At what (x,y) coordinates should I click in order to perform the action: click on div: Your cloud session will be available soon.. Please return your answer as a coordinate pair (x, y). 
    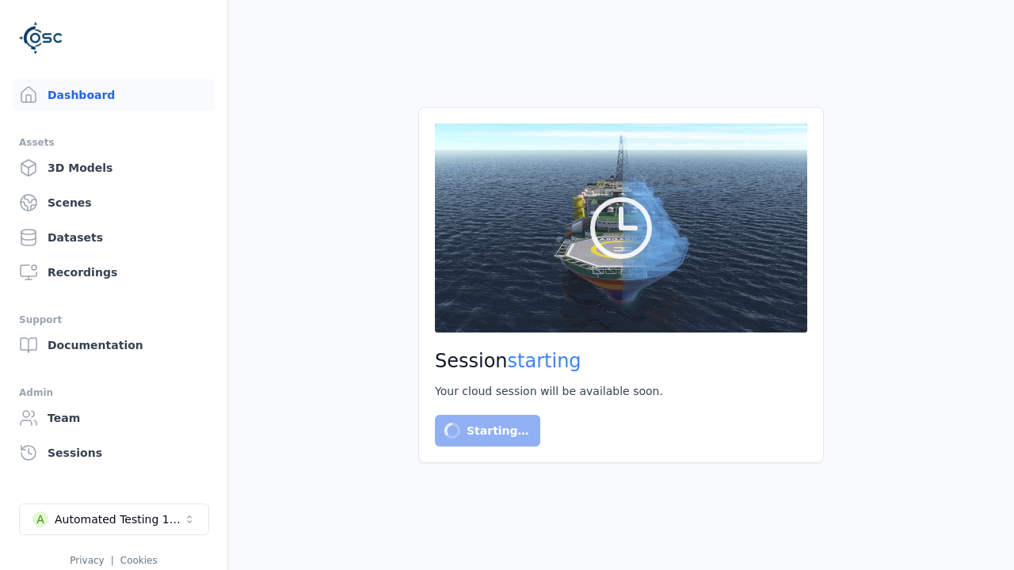
    Looking at the image, I should click on (621, 391).